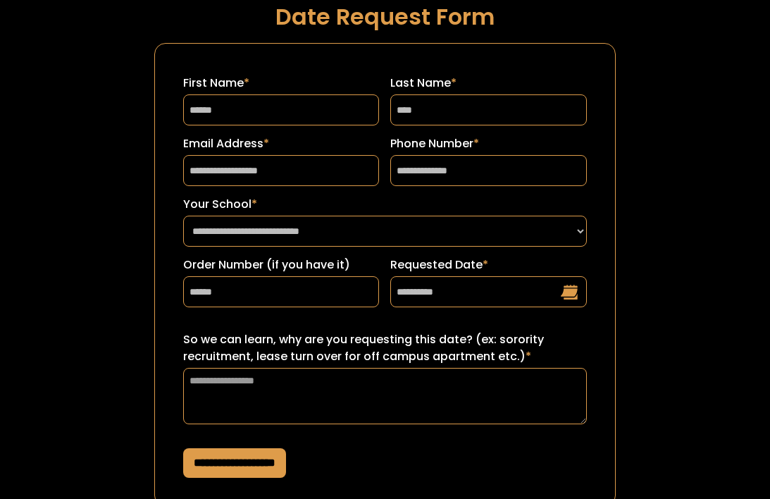 This screenshot has height=499, width=770. What do you see at coordinates (281, 83) in the screenshot?
I see `label: First Name` at bounding box center [281, 83].